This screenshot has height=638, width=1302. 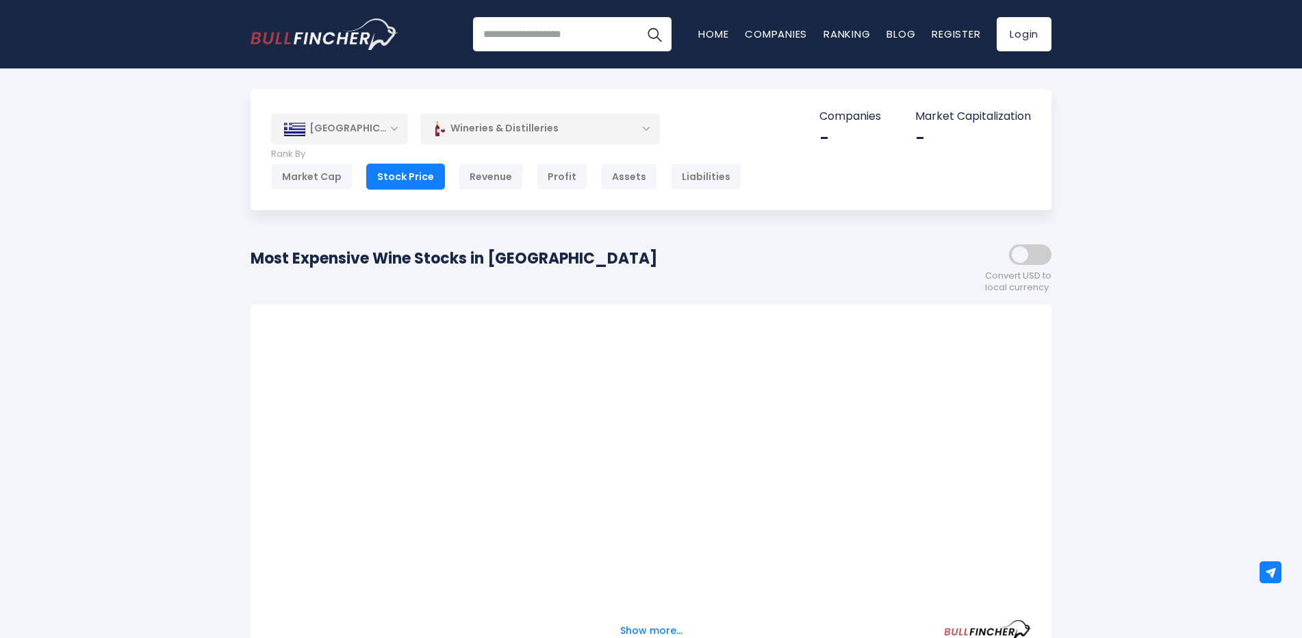 I want to click on p: Market Capitalization, so click(x=973, y=116).